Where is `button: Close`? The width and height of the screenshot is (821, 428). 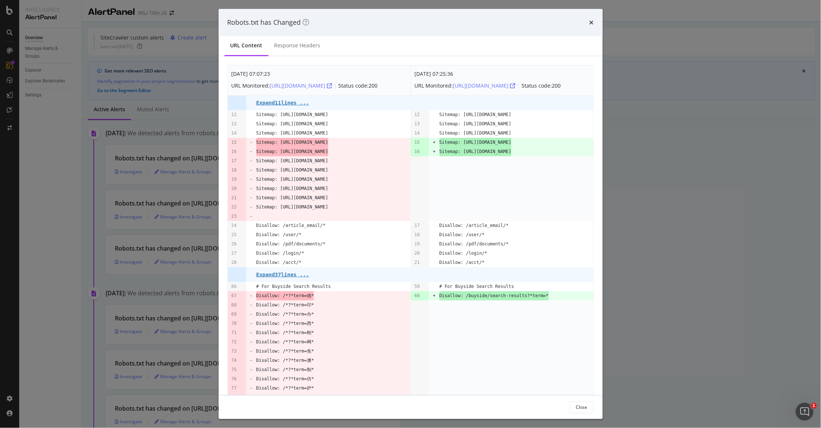
button: Close is located at coordinates (582, 407).